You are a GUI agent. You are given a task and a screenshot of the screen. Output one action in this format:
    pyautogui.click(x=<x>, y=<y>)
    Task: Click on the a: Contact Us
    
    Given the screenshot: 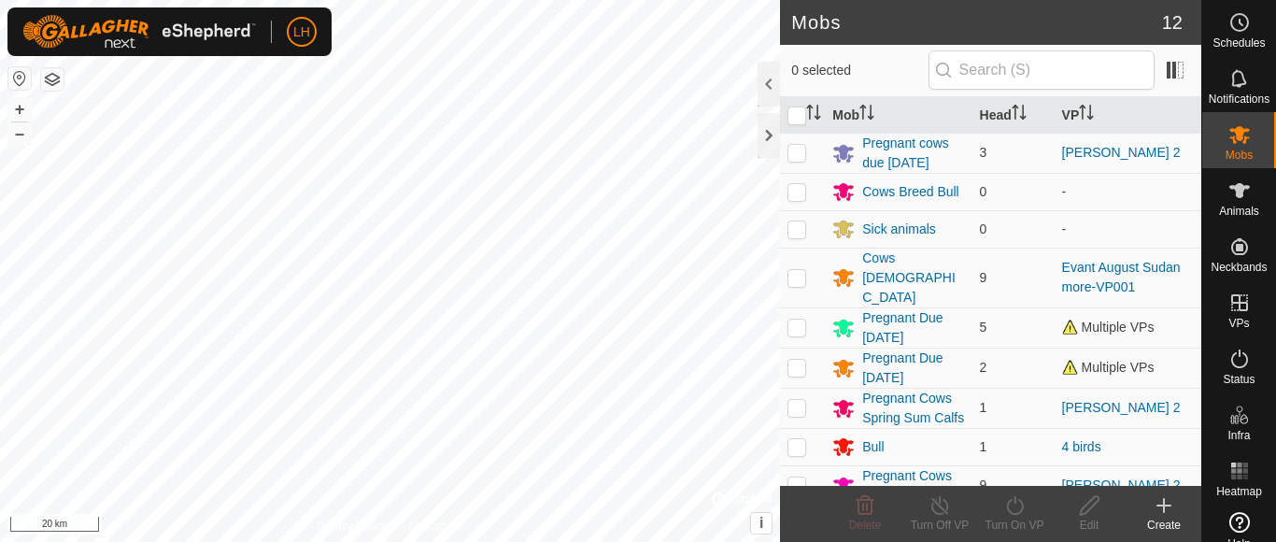 What is the action you would take?
    pyautogui.click(x=435, y=526)
    